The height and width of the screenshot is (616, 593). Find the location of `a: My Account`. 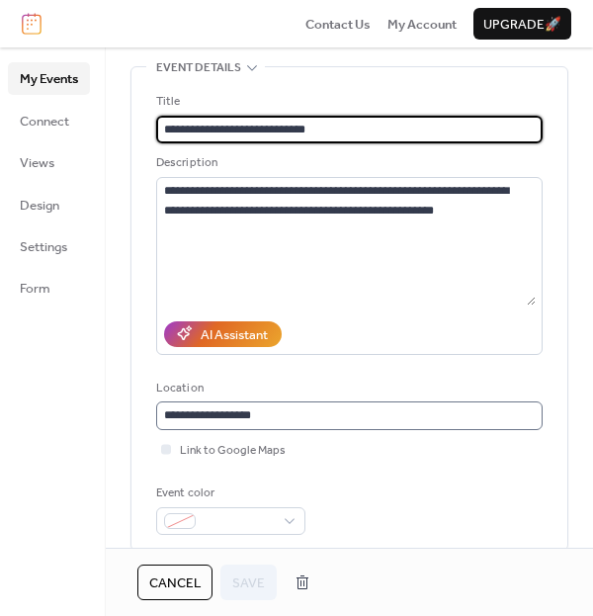

a: My Account is located at coordinates (422, 24).